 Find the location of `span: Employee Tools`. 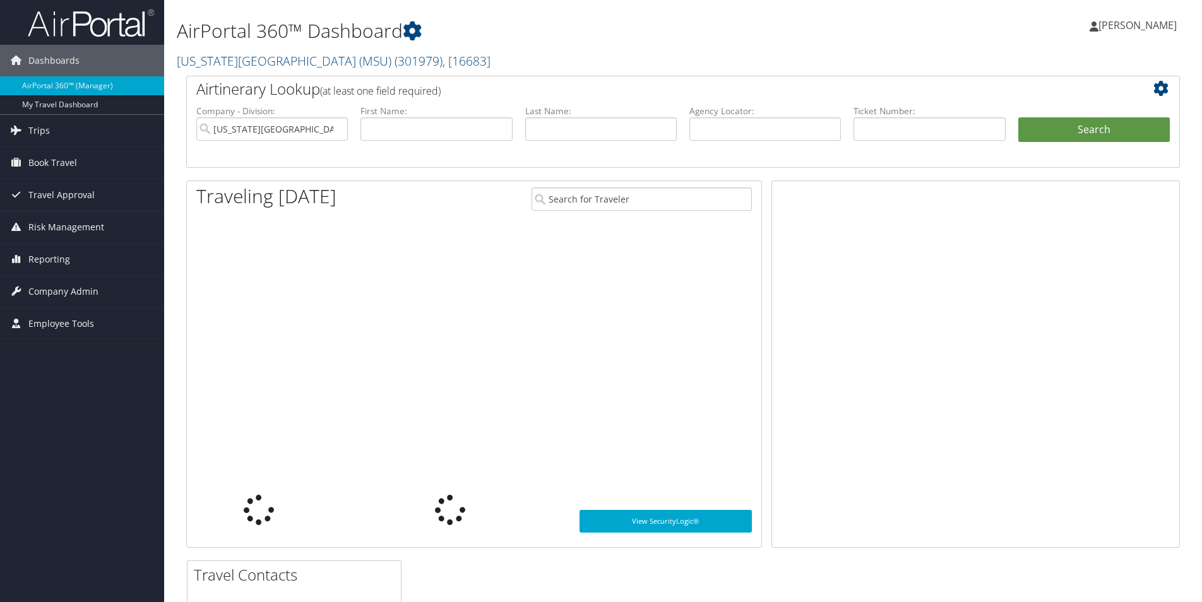

span: Employee Tools is located at coordinates (61, 324).